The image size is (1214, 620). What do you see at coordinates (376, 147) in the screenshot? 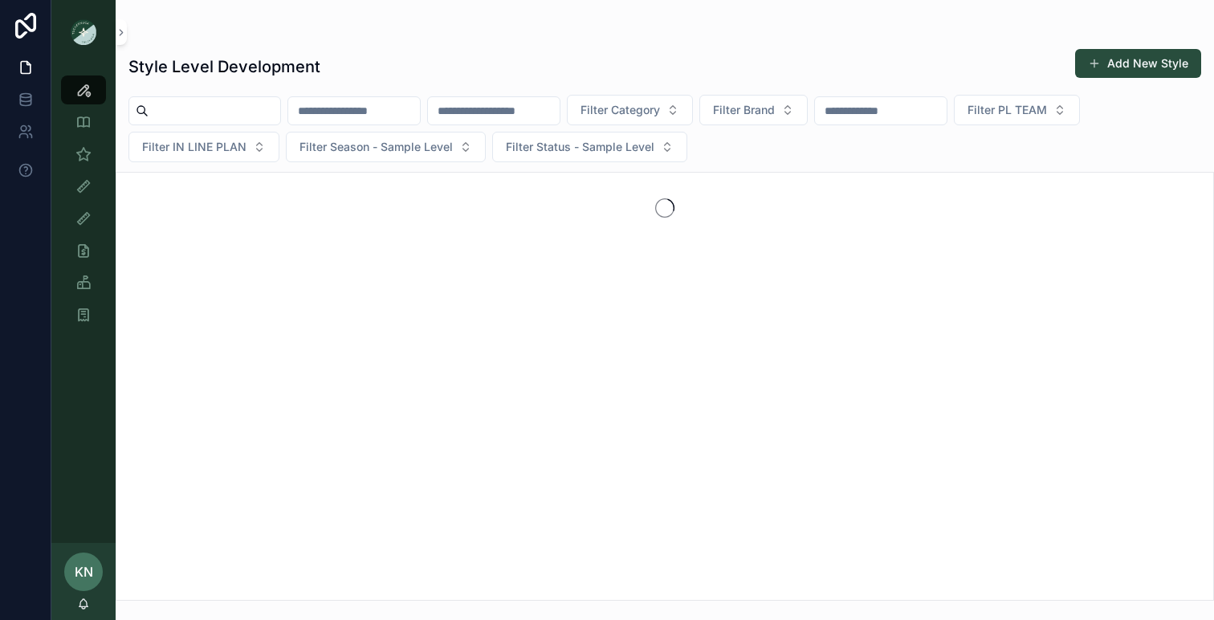
I see `span: Filter Season - Sample Level` at bounding box center [376, 147].